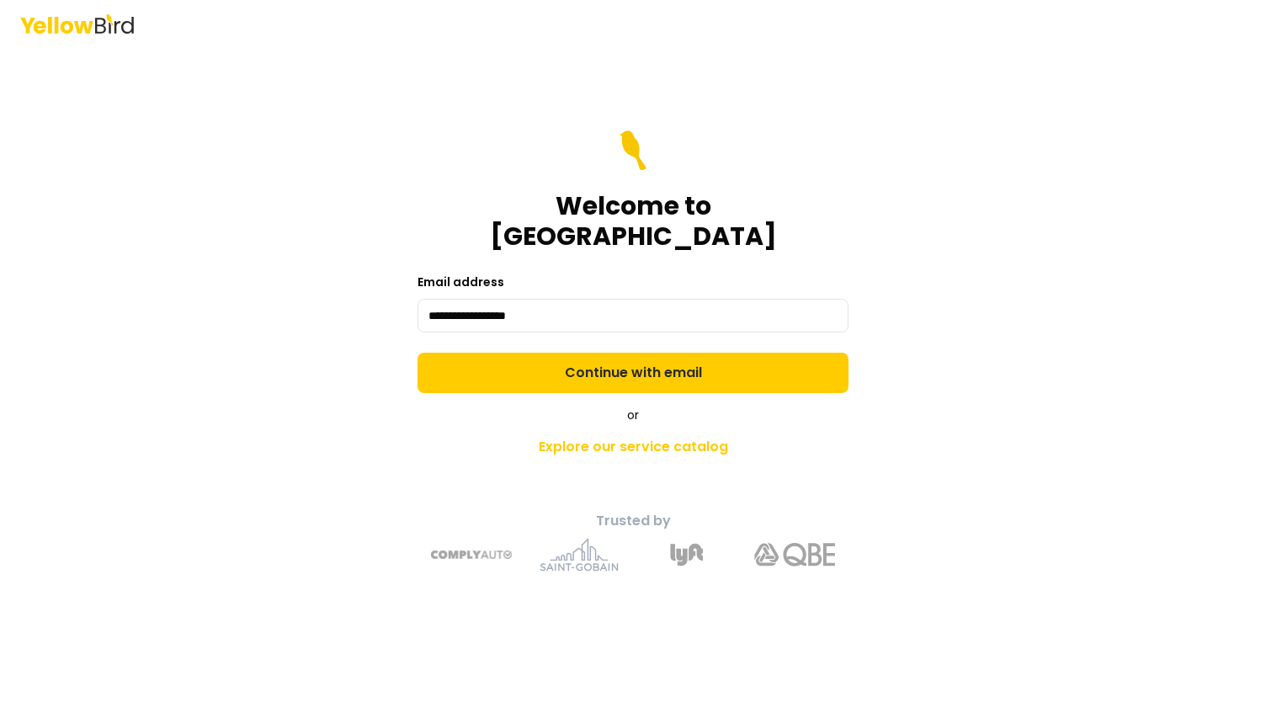 The width and height of the screenshot is (1266, 702). I want to click on button: Continue with email, so click(633, 373).